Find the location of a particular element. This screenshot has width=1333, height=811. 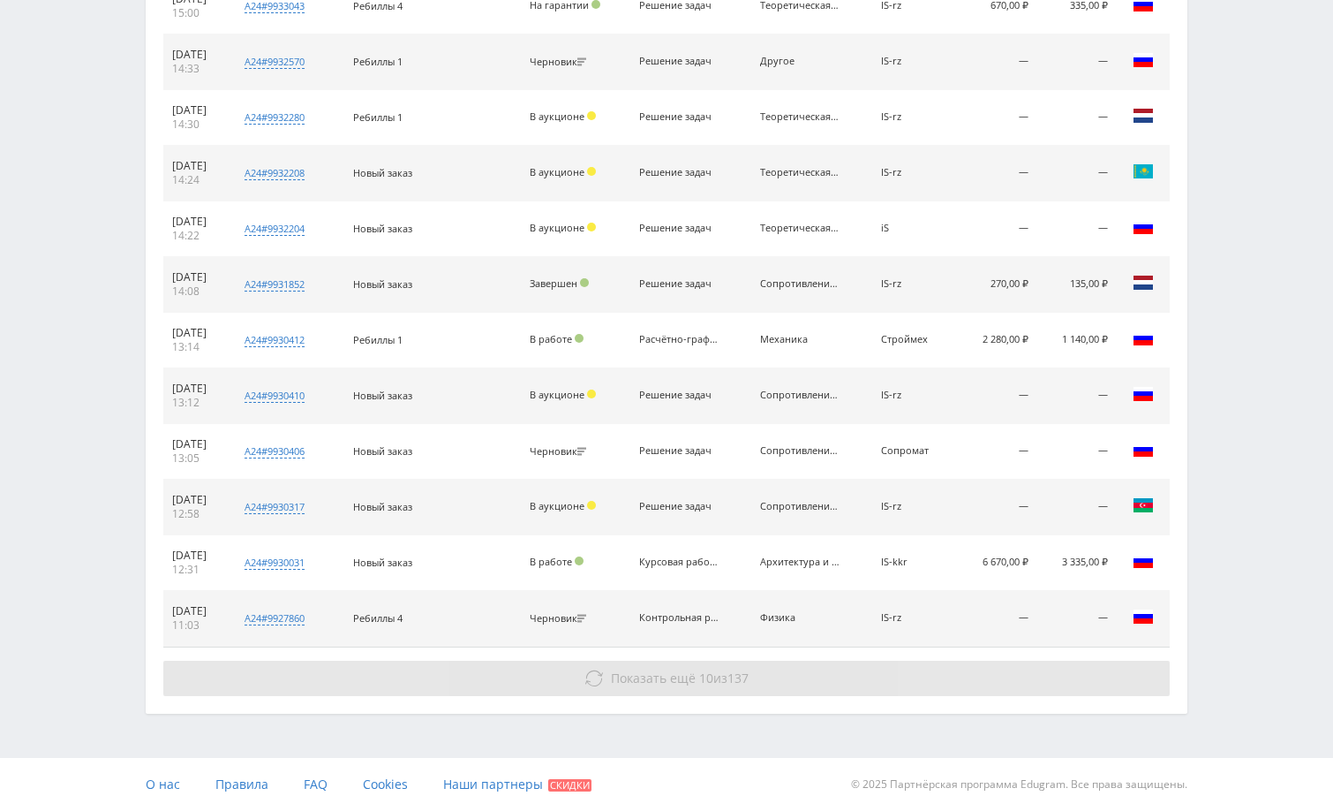

div: 15:00 is located at coordinates (195, 13).